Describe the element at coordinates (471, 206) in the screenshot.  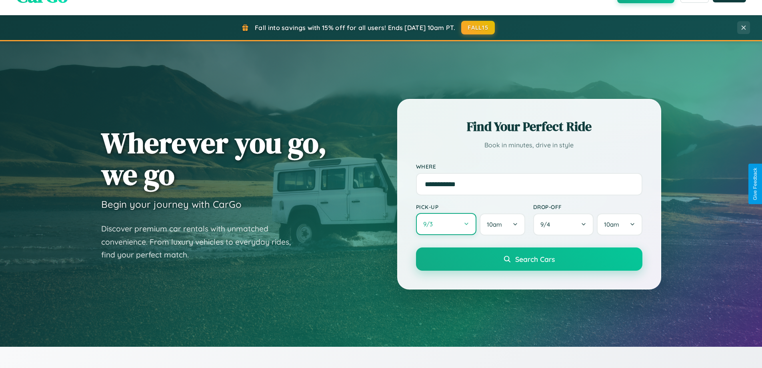
I see `label: Pick-up` at that location.